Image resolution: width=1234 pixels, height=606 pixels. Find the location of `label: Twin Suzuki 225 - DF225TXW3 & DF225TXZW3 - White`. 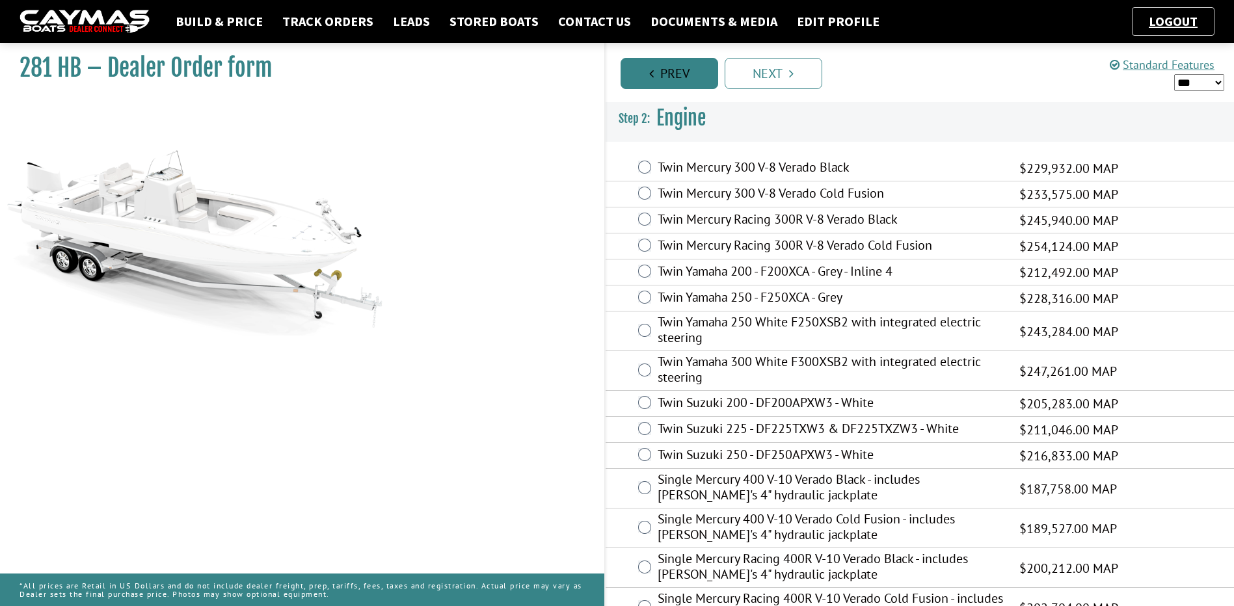

label: Twin Suzuki 225 - DF225TXW3 & DF225TXZW3 - White is located at coordinates (831, 430).